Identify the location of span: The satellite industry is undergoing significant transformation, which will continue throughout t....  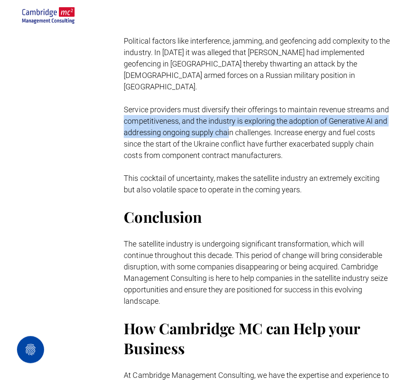
(255, 272).